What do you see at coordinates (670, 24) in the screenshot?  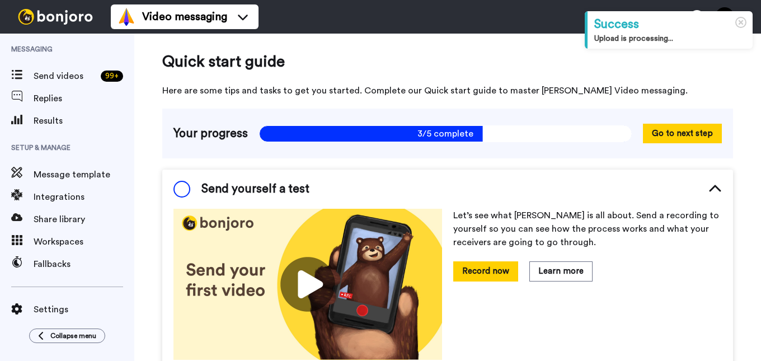 I see `div: Success` at bounding box center [670, 24].